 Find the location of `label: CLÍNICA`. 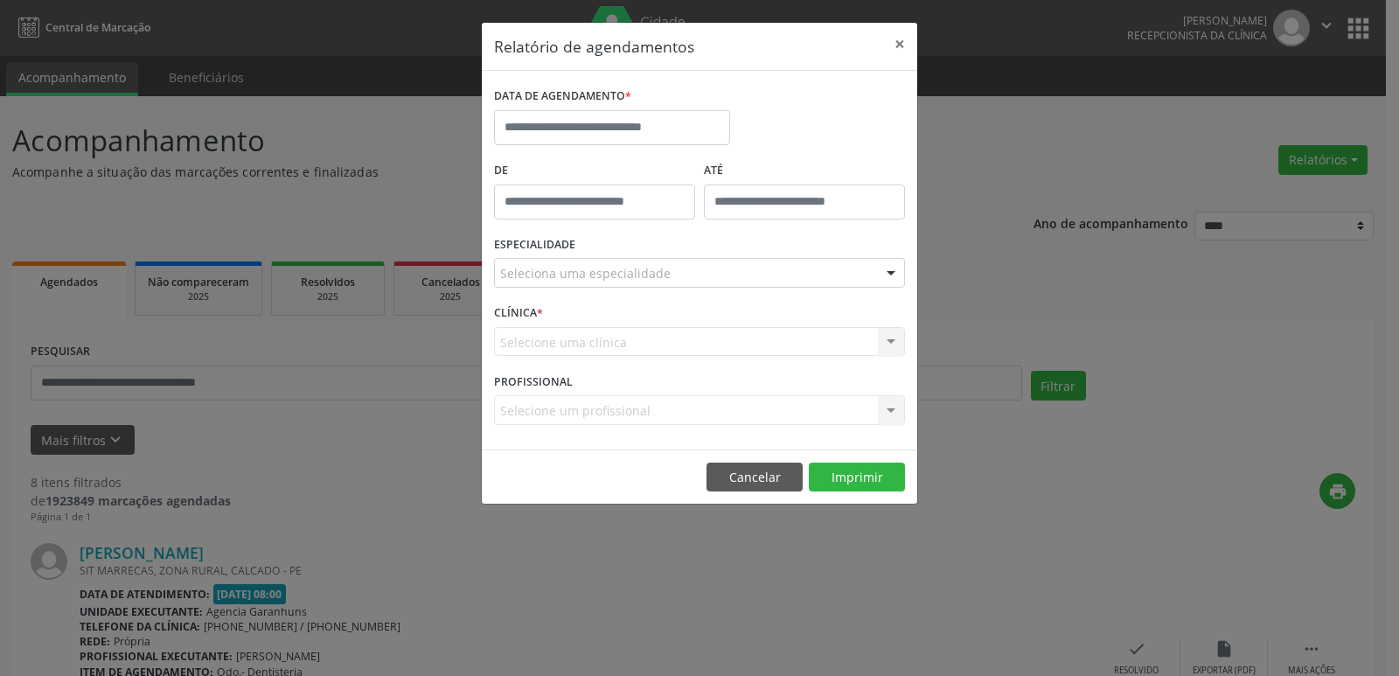

label: CLÍNICA is located at coordinates (519, 313).